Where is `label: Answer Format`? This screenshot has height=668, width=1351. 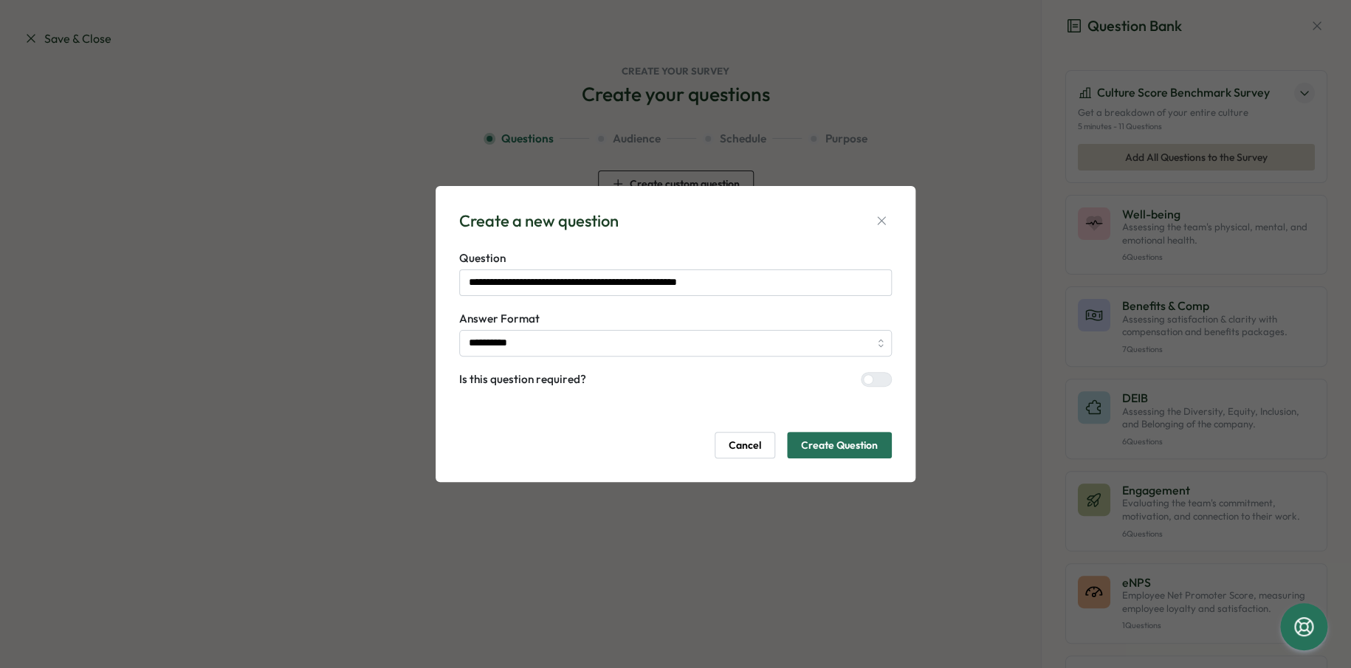
label: Answer Format is located at coordinates (676, 319).